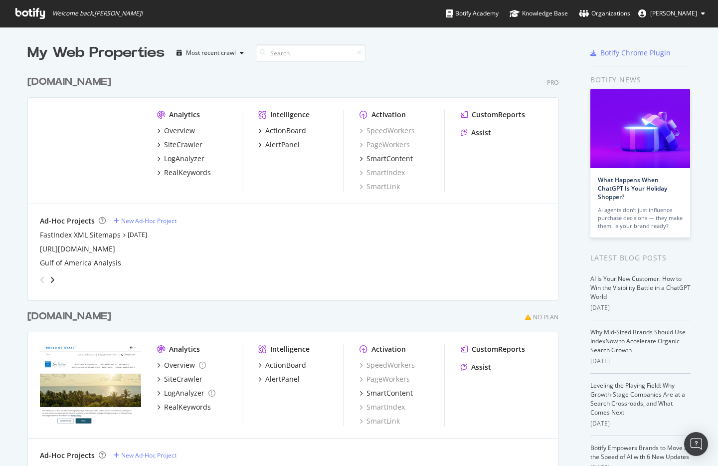  Describe the element at coordinates (384, 145) in the screenshot. I see `a: PageWorkers` at that location.